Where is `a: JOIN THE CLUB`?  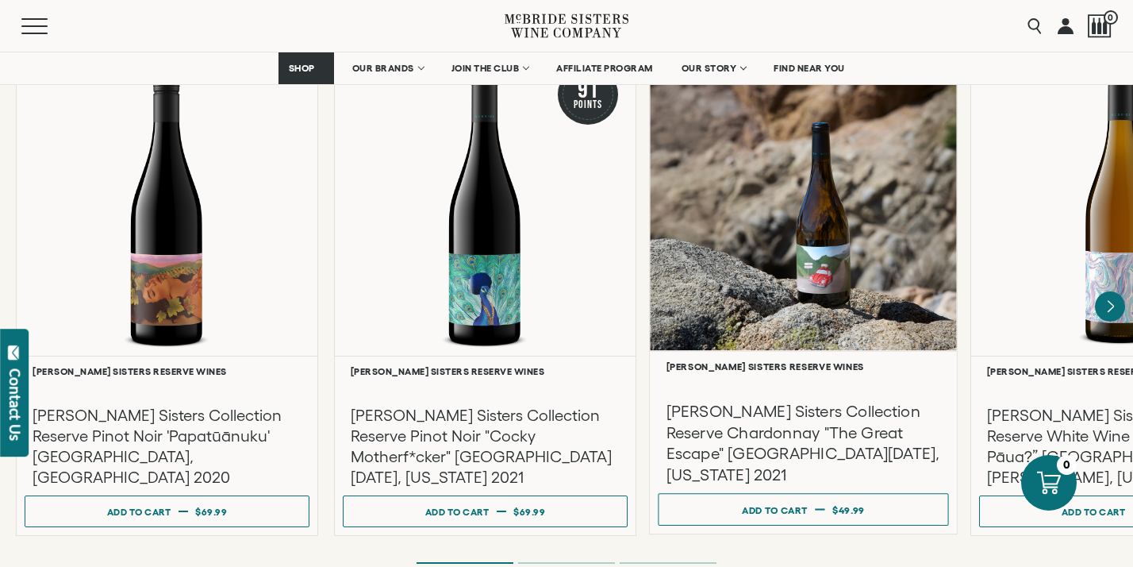 a: JOIN THE CLUB is located at coordinates (490, 68).